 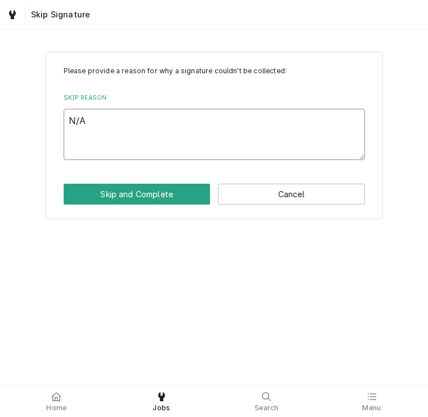 What do you see at coordinates (372, 401) in the screenshot?
I see `a: Menu` at bounding box center [372, 401].